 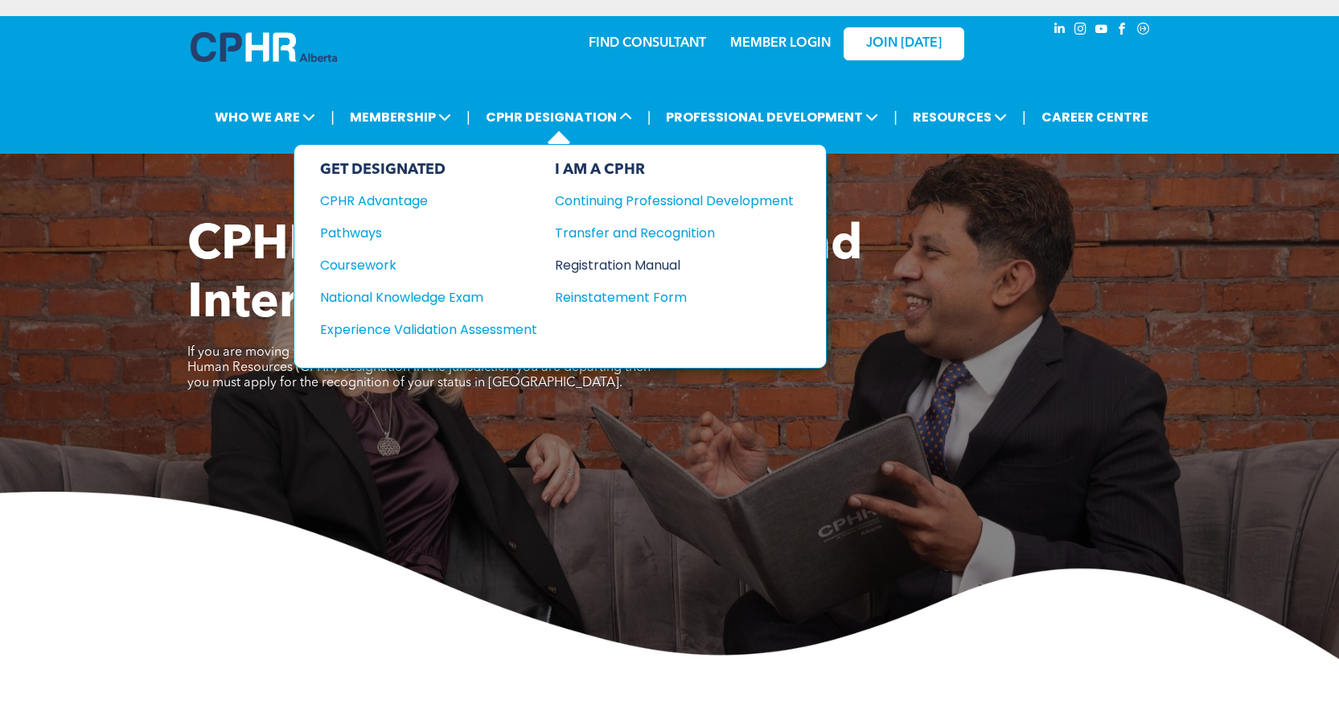 What do you see at coordinates (525, 275) in the screenshot?
I see `span: CPHR Provincial Transfer and International Recognition` at bounding box center [525, 275].